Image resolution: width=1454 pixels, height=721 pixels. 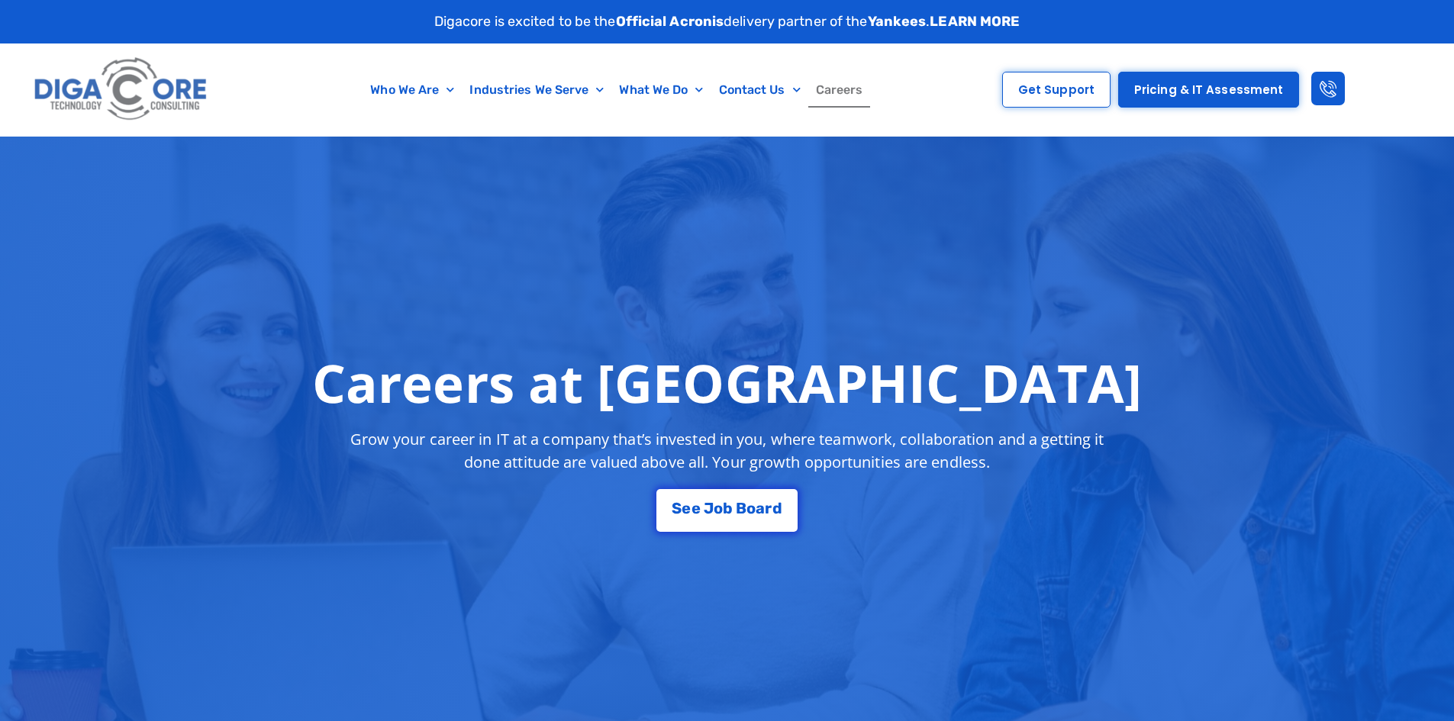 What do you see at coordinates (768, 508) in the screenshot?
I see `span: r` at bounding box center [768, 508].